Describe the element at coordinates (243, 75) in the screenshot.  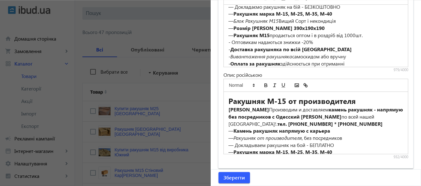
I see `span: Опис російською` at that location.